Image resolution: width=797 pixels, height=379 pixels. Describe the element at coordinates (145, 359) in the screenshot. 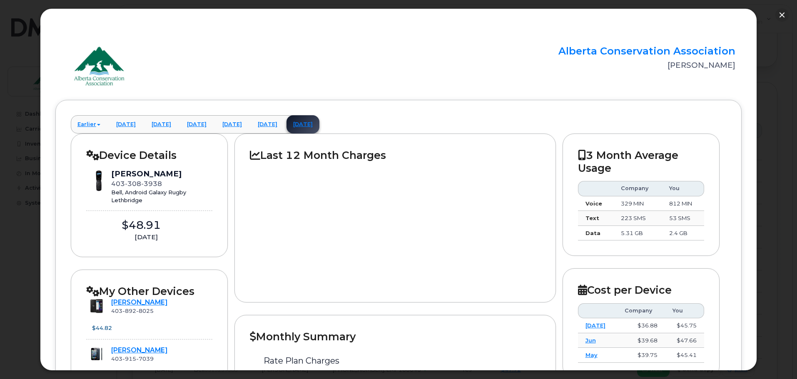

I see `span: 7039` at that location.